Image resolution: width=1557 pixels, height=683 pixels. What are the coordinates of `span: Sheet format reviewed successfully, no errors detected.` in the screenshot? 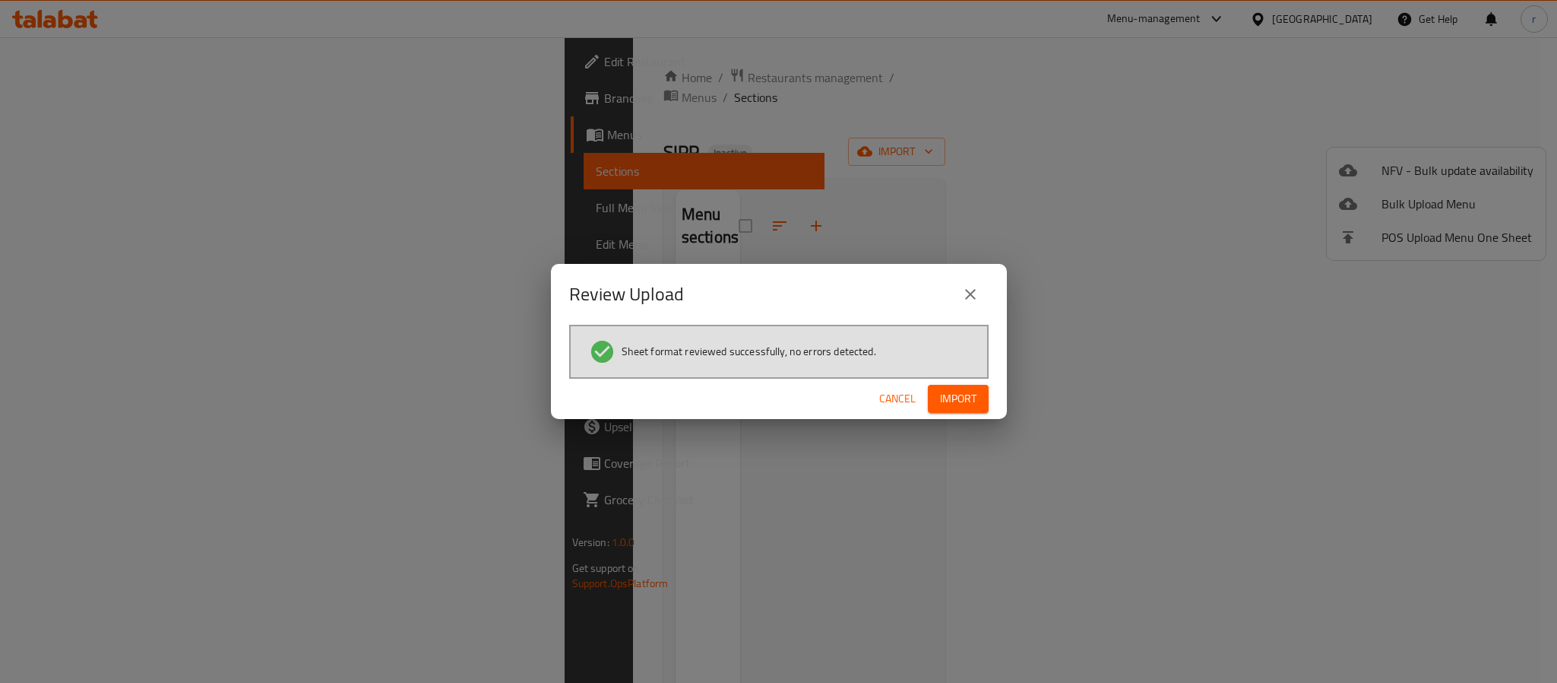 It's located at (749, 351).